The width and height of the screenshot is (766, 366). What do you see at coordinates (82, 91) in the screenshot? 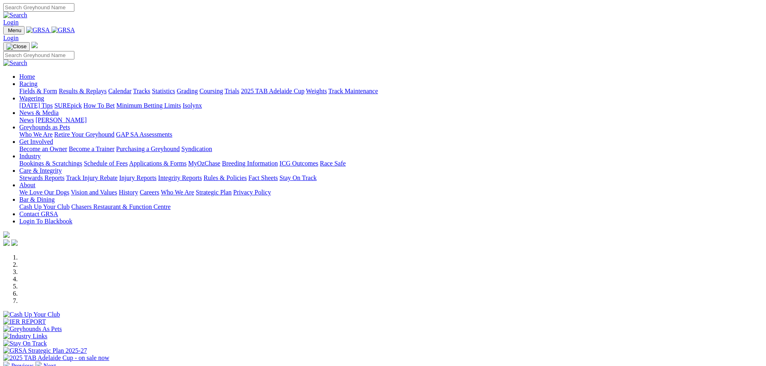
I see `a: Results & Replays` at bounding box center [82, 91].